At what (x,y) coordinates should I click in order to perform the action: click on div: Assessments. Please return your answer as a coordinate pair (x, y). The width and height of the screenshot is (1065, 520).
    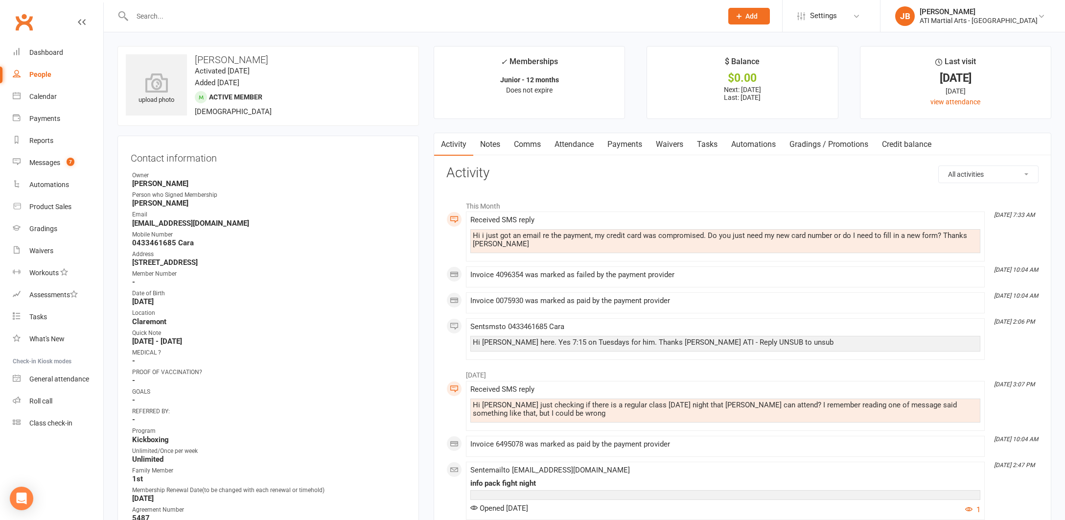
    Looking at the image, I should click on (53, 295).